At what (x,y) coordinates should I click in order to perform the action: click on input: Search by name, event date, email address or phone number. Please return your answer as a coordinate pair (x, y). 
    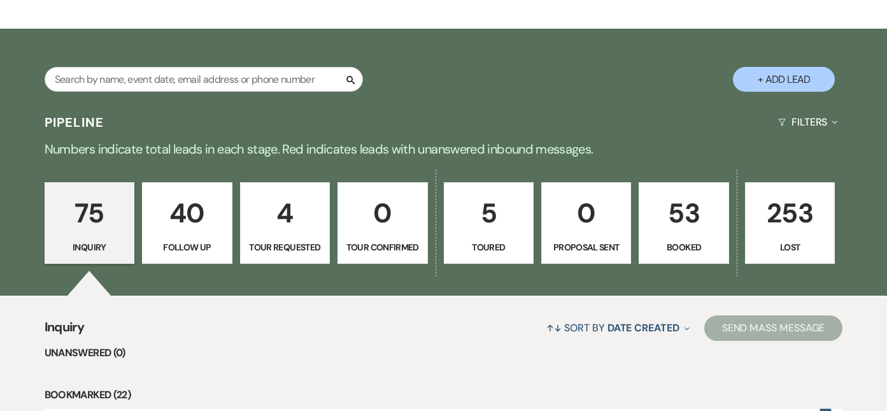
    Looking at the image, I should click on (204, 79).